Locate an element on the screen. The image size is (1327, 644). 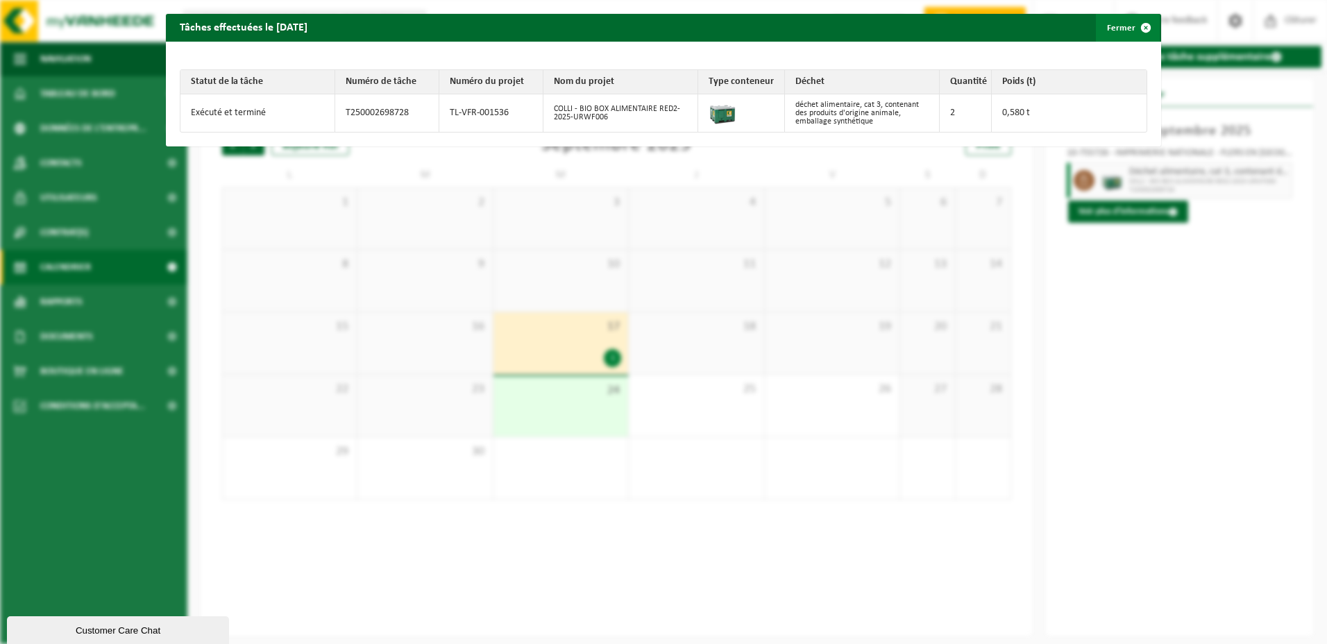
th: Type conteneur is located at coordinates (741, 82).